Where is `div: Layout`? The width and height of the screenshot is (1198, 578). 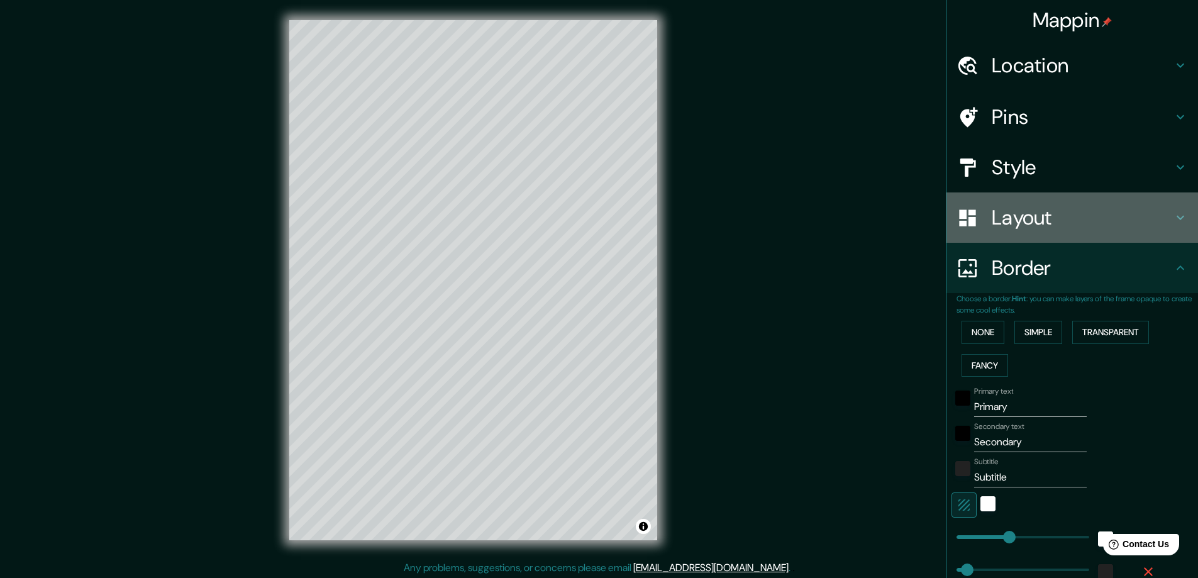 div: Layout is located at coordinates (1072, 218).